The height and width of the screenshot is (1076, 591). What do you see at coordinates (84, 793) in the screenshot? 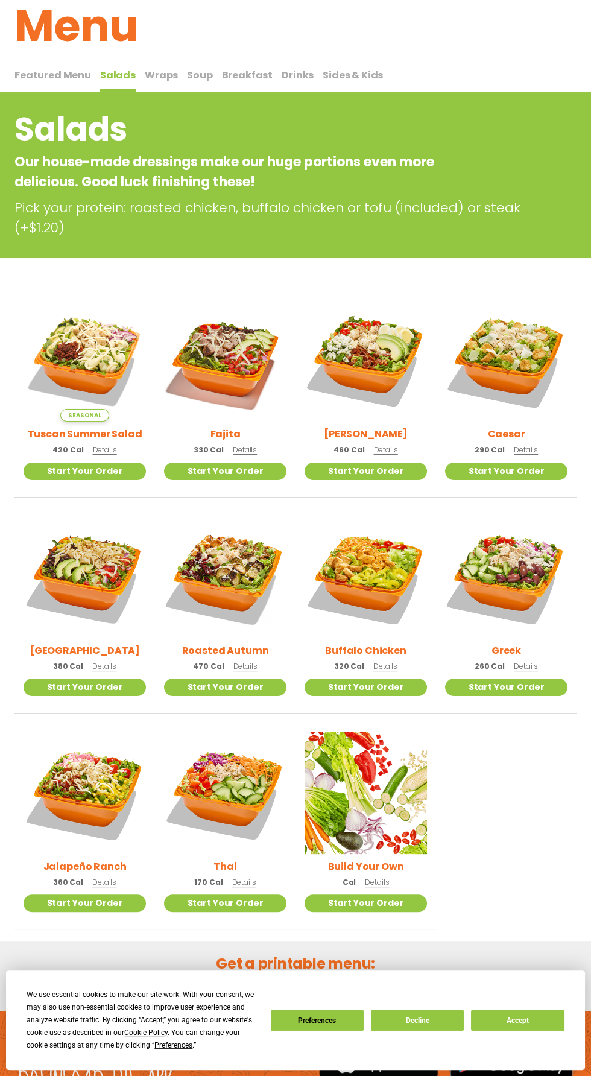
I see `img: Product photo for Jalapeño Ranch Salad` at bounding box center [84, 793].